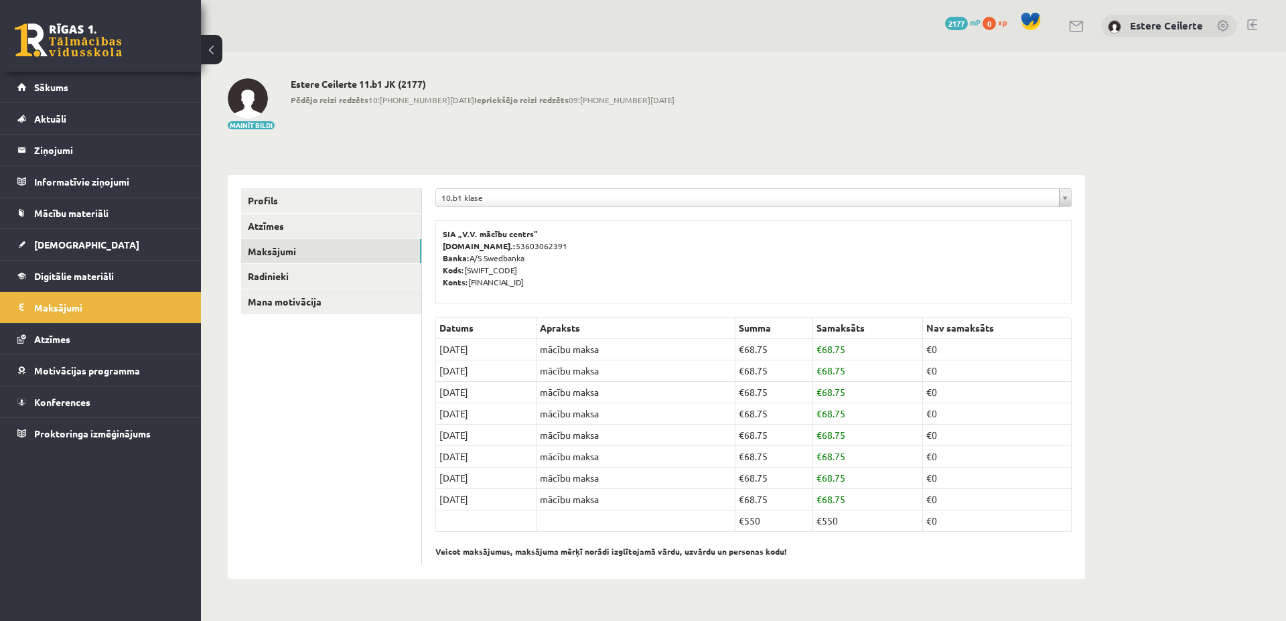 Image resolution: width=1286 pixels, height=621 pixels. What do you see at coordinates (331, 301) in the screenshot?
I see `a: Mana motivācija` at bounding box center [331, 301].